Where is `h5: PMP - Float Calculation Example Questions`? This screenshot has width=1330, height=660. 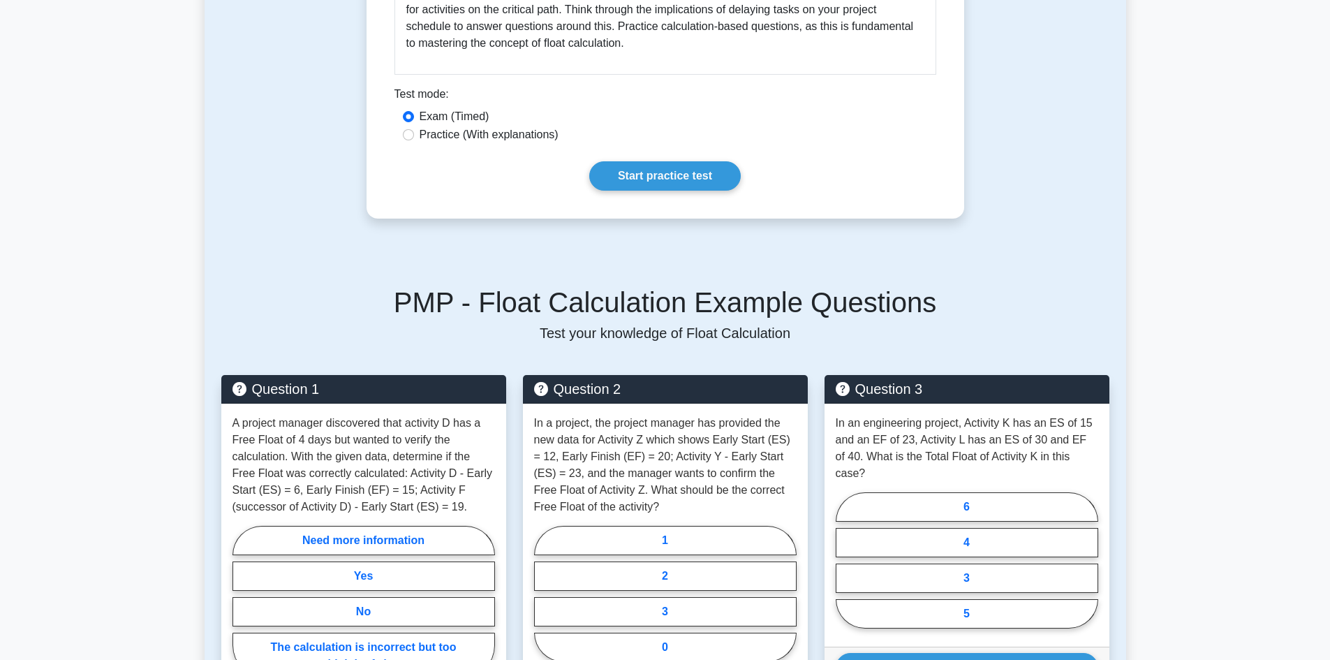 h5: PMP - Float Calculation Example Questions is located at coordinates (666, 302).